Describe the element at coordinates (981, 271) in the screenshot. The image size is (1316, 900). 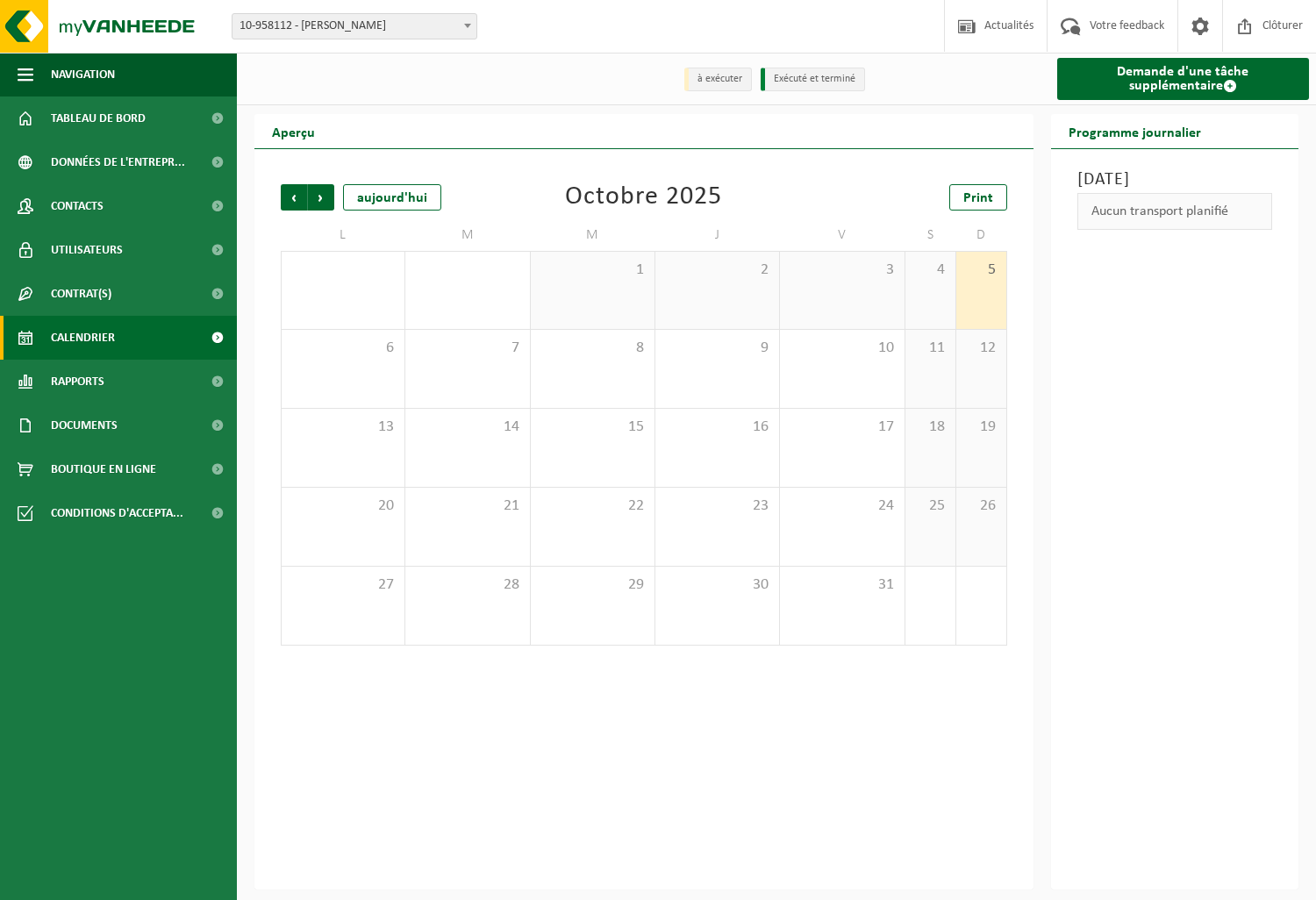
I see `span: 5` at that location.